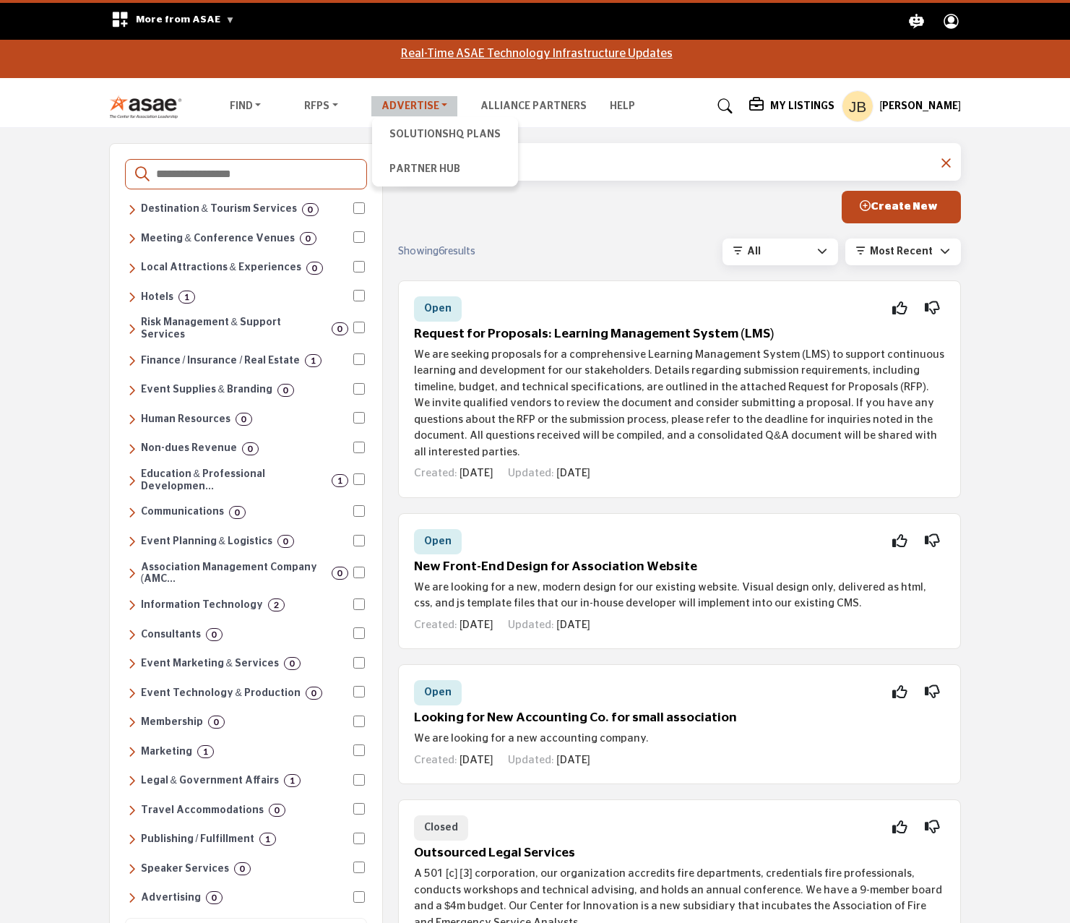 The image size is (1070, 923). Describe the element at coordinates (185, 869) in the screenshot. I see `h6: Expert speakers, coaching, and leadership development programs, along with speaker bureaus that c...` at that location.